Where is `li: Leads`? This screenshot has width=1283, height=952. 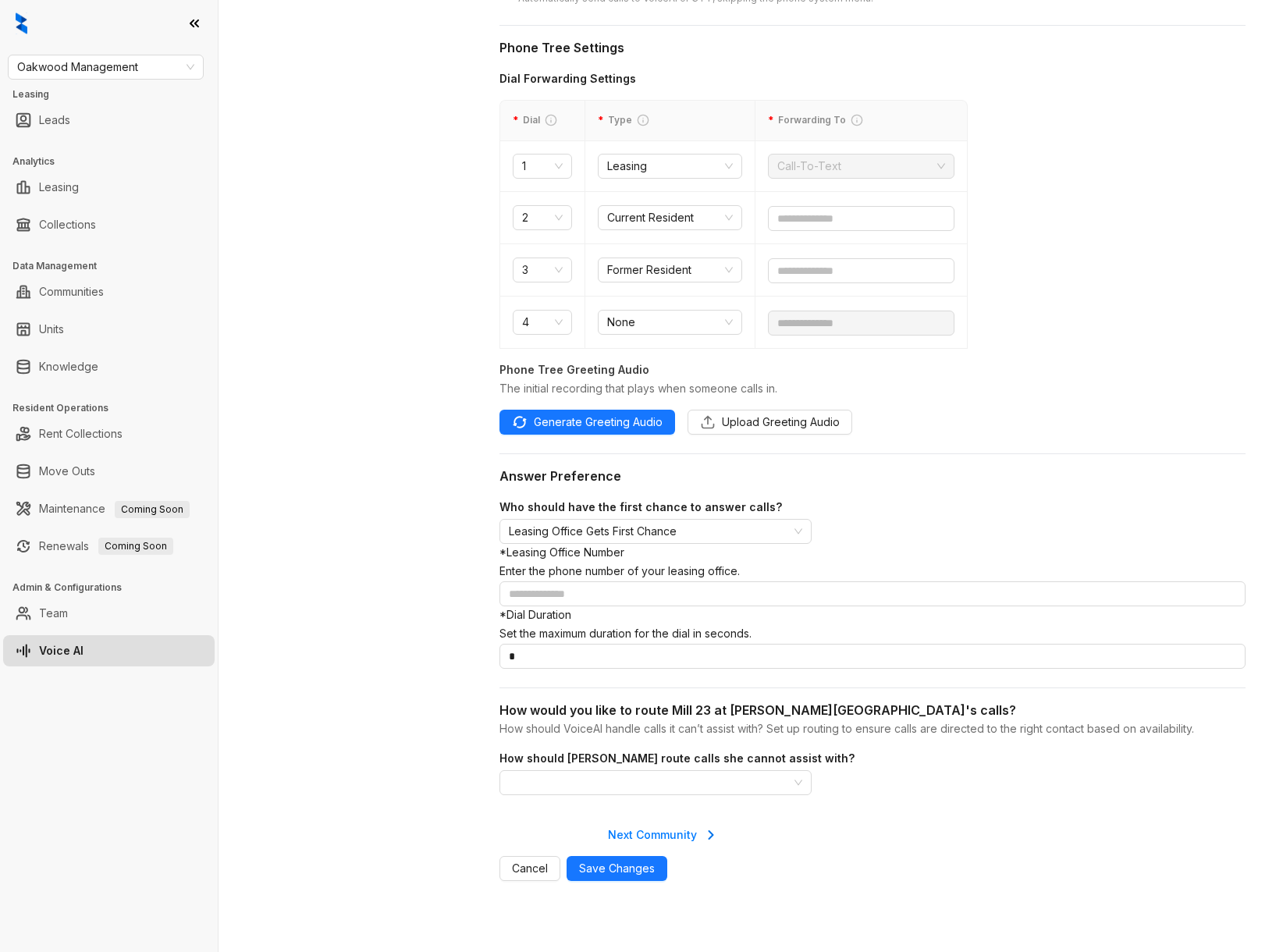 li: Leads is located at coordinates (109, 120).